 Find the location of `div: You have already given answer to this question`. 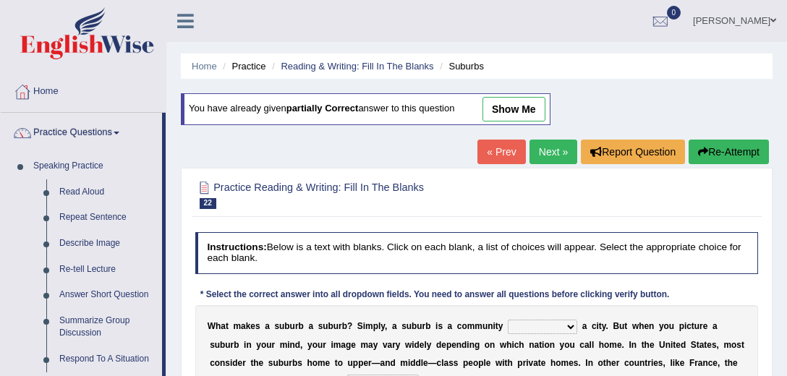

div: You have already given answer to this question is located at coordinates (365, 109).